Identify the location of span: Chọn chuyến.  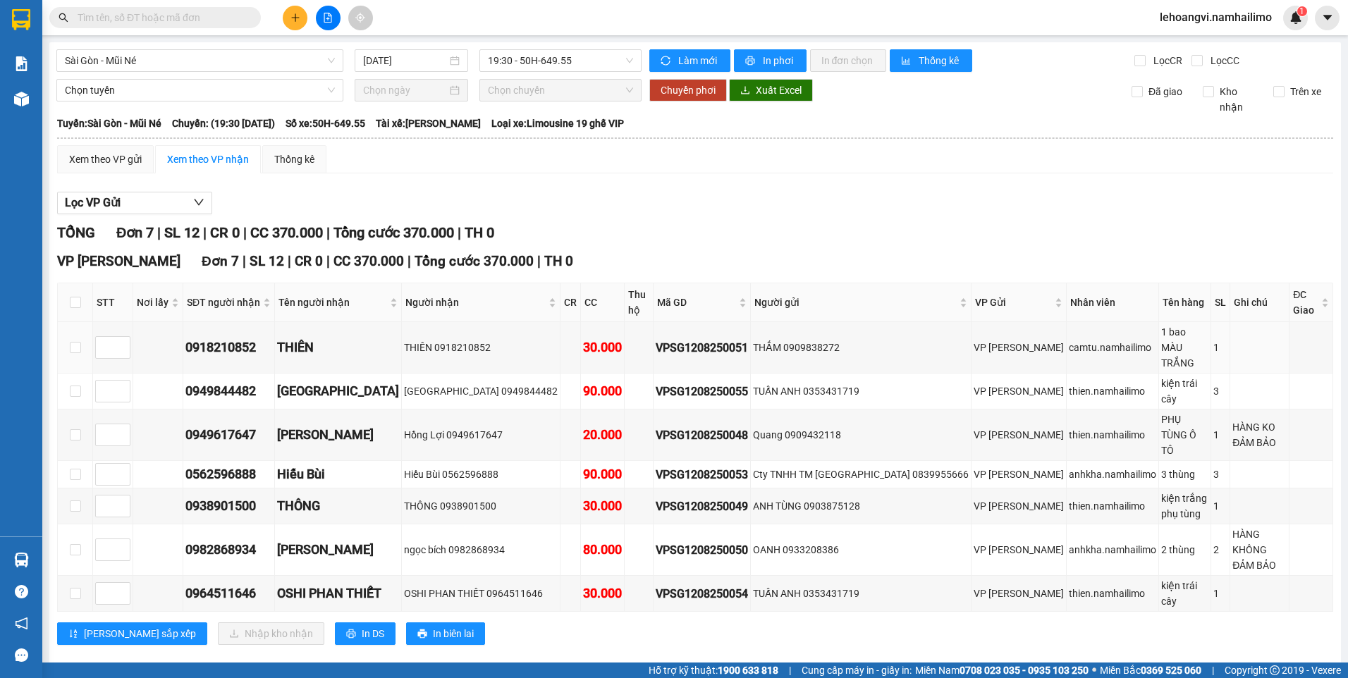
(560, 90).